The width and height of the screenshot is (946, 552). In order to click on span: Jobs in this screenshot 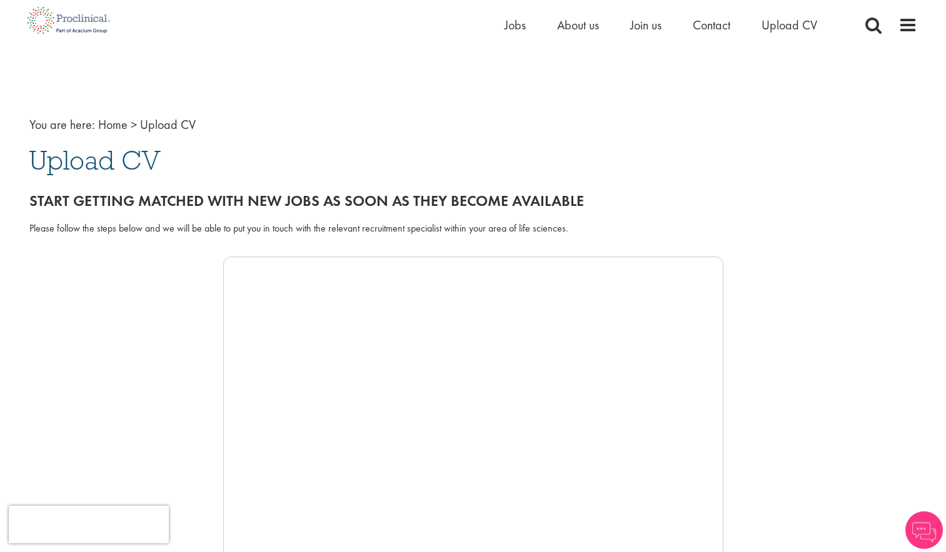, I will do `click(515, 25)`.